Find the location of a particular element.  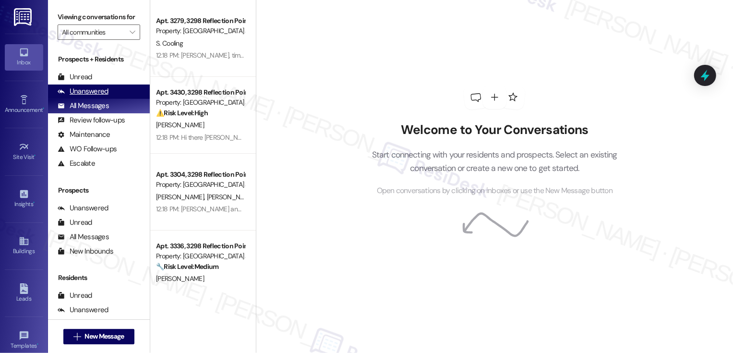

p: Start connecting with your residents and prospects. Select an existing conversation or create a n... is located at coordinates (495, 161).